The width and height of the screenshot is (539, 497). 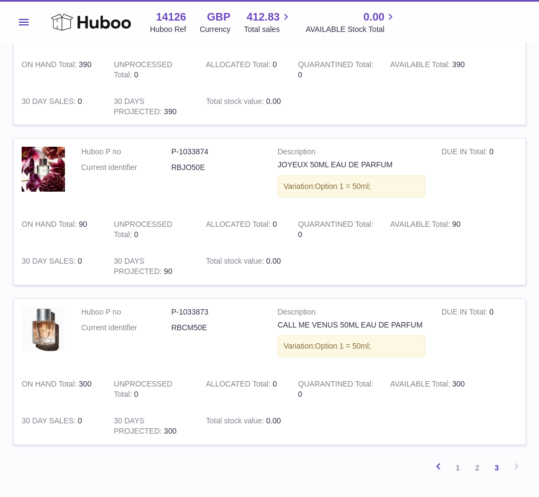 What do you see at coordinates (477, 468) in the screenshot?
I see `a: 2` at bounding box center [477, 468].